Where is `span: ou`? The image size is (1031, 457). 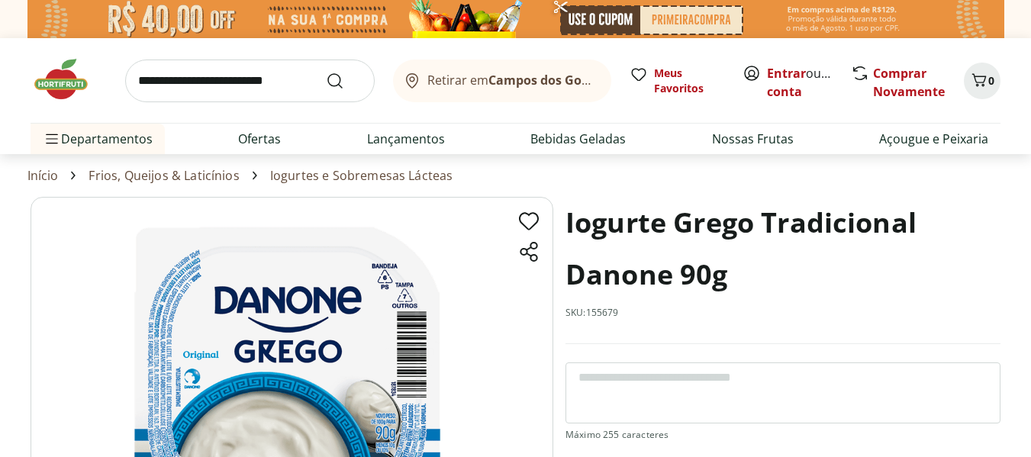 span: ou is located at coordinates (801, 82).